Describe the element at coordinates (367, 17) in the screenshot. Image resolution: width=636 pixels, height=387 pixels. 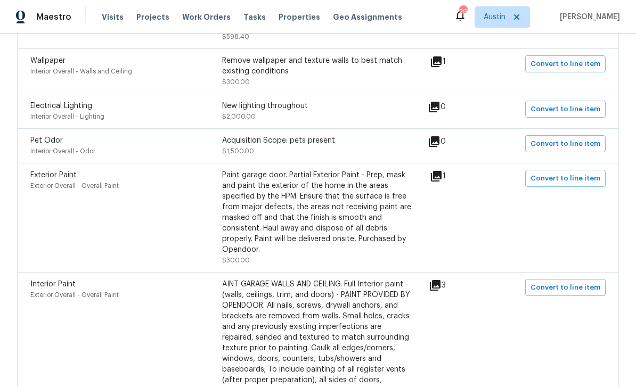
I see `span: Geo Assignments` at that location.